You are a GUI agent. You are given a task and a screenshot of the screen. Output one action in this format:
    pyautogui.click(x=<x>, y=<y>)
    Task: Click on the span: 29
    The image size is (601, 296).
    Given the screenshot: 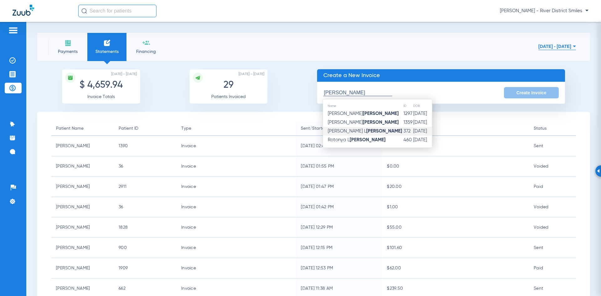 What is the action you would take?
    pyautogui.click(x=229, y=85)
    